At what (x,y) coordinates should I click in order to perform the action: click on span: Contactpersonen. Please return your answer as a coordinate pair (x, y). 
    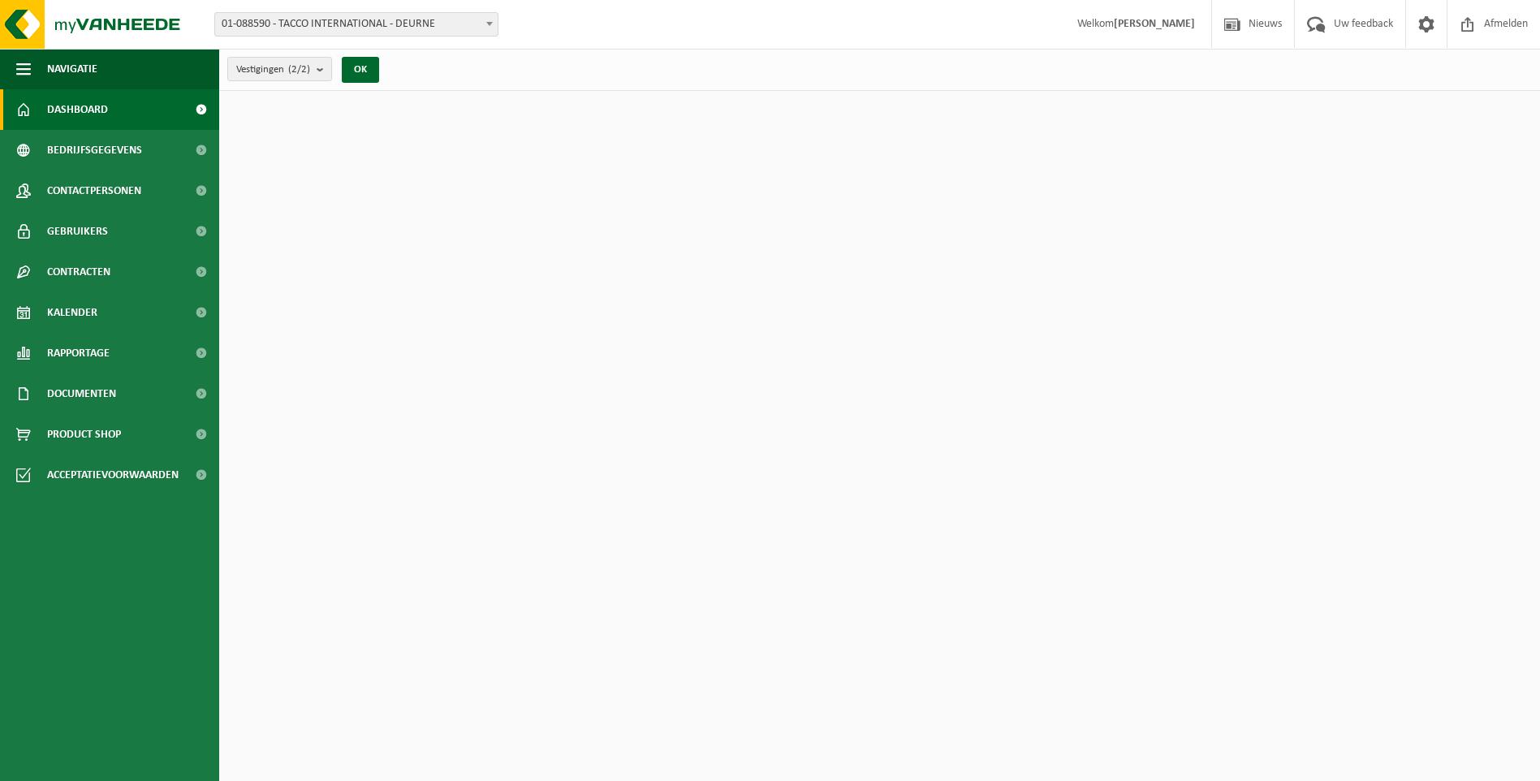
    Looking at the image, I should click on (94, 191).